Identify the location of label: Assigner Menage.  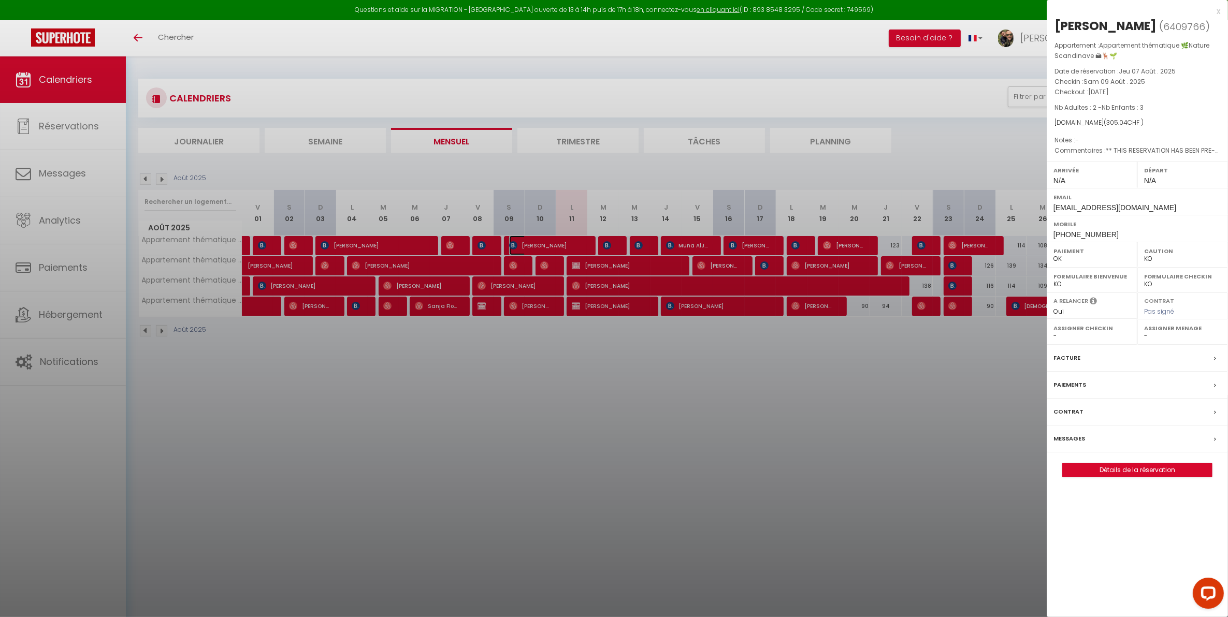
(1182, 328).